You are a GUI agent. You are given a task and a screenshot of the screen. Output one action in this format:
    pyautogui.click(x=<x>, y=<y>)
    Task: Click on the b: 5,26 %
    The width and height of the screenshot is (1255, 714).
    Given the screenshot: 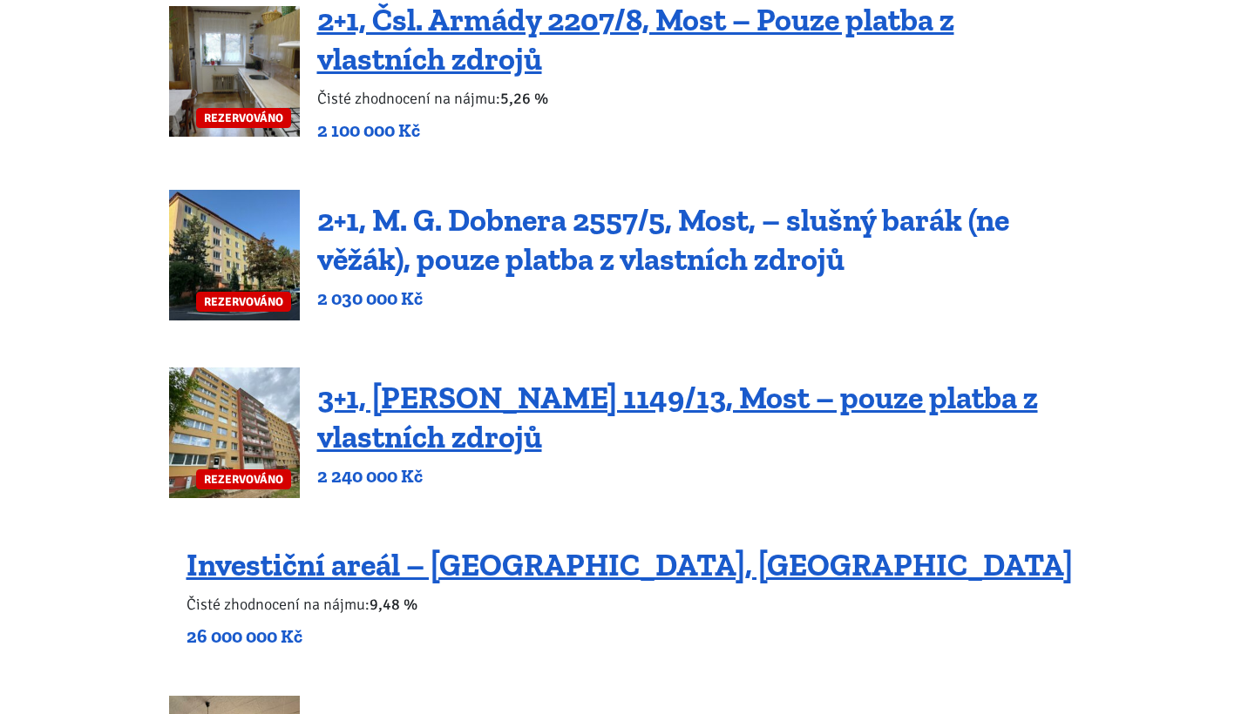 What is the action you would take?
    pyautogui.click(x=524, y=98)
    